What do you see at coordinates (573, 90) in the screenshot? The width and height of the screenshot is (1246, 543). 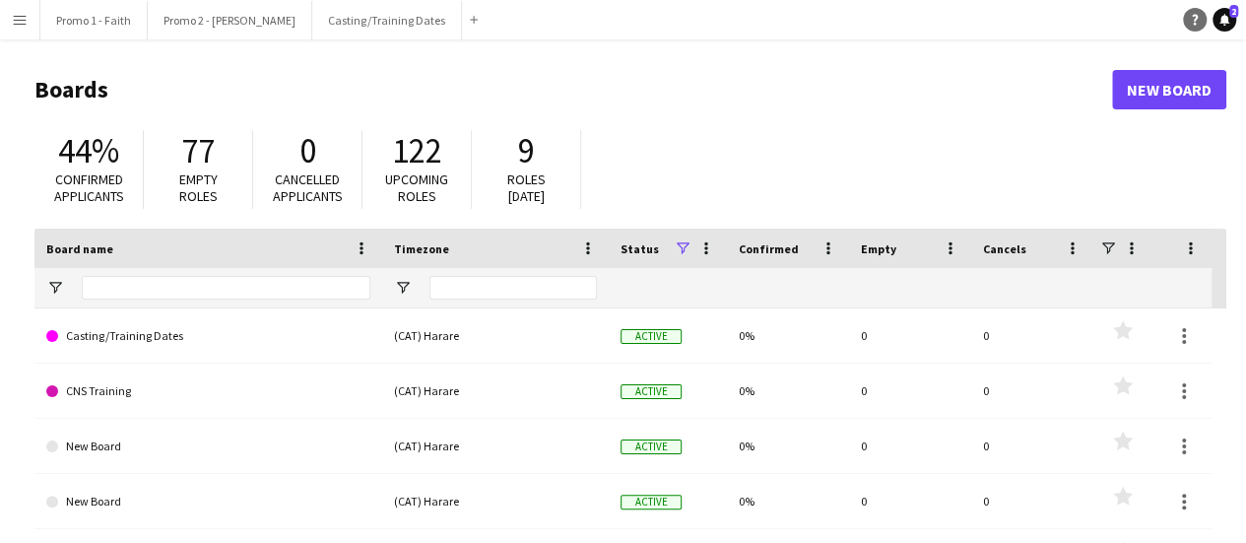 I see `h1: Boards` at bounding box center [573, 90].